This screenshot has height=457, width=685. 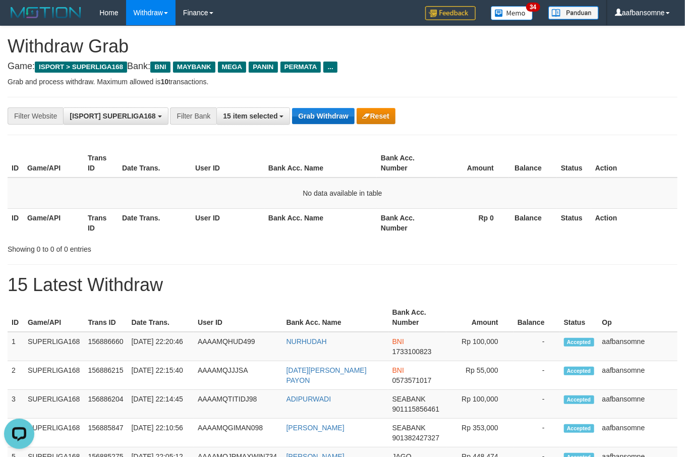 What do you see at coordinates (263, 67) in the screenshot?
I see `span: PANIN` at bounding box center [263, 67].